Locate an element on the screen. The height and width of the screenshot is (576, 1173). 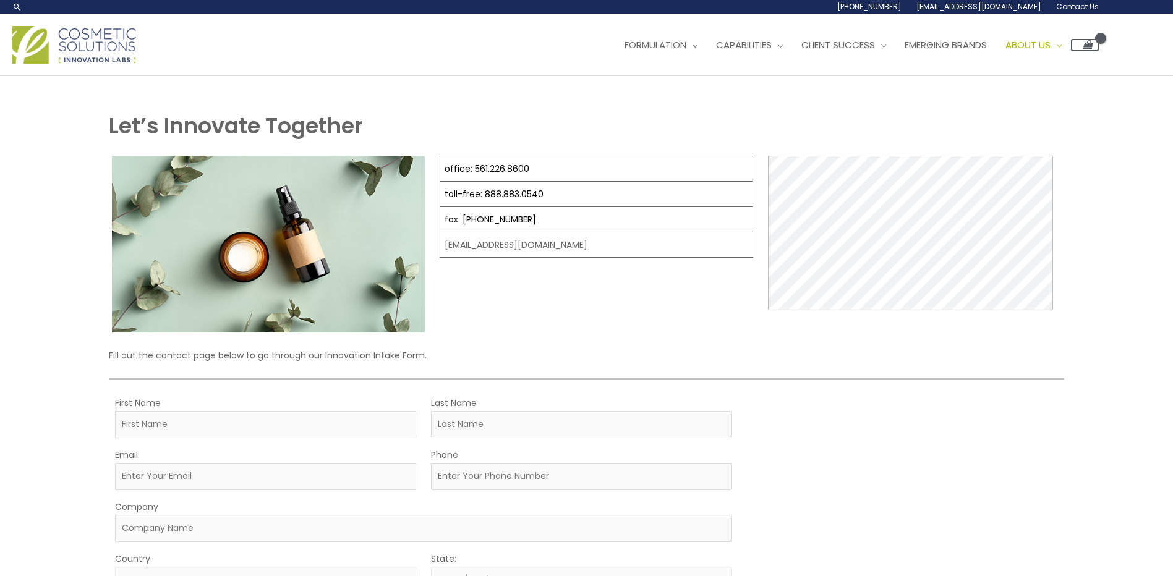
a: View Shopping Cart, empty is located at coordinates (1085, 45).